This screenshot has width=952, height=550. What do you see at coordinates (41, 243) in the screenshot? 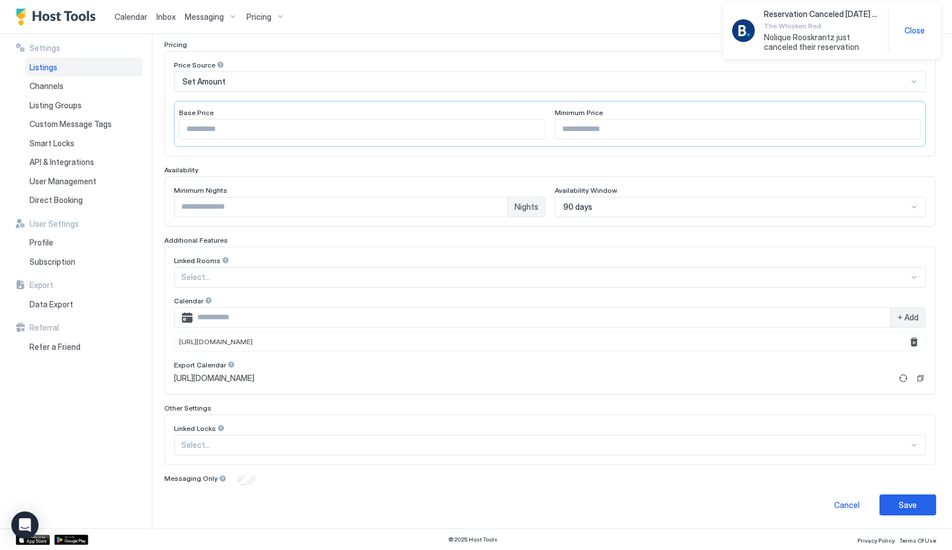
I see `span: Profile` at bounding box center [41, 243].